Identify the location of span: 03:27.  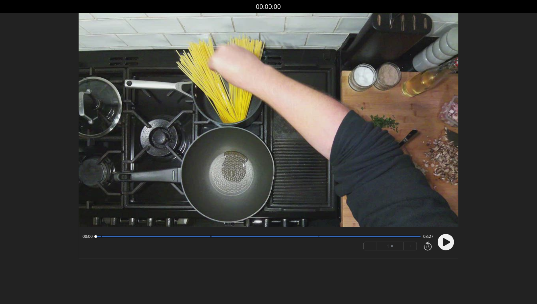
(428, 237).